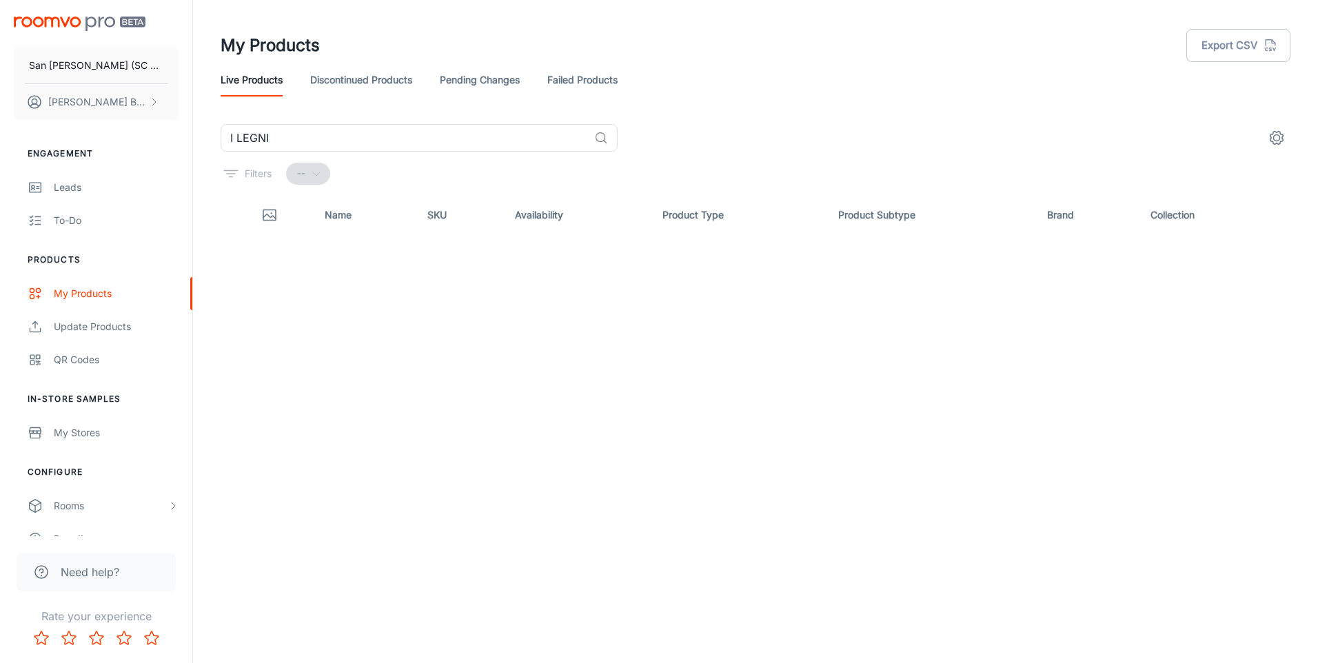 The height and width of the screenshot is (663, 1318). Describe the element at coordinates (739, 215) in the screenshot. I see `th: Product Type` at that location.